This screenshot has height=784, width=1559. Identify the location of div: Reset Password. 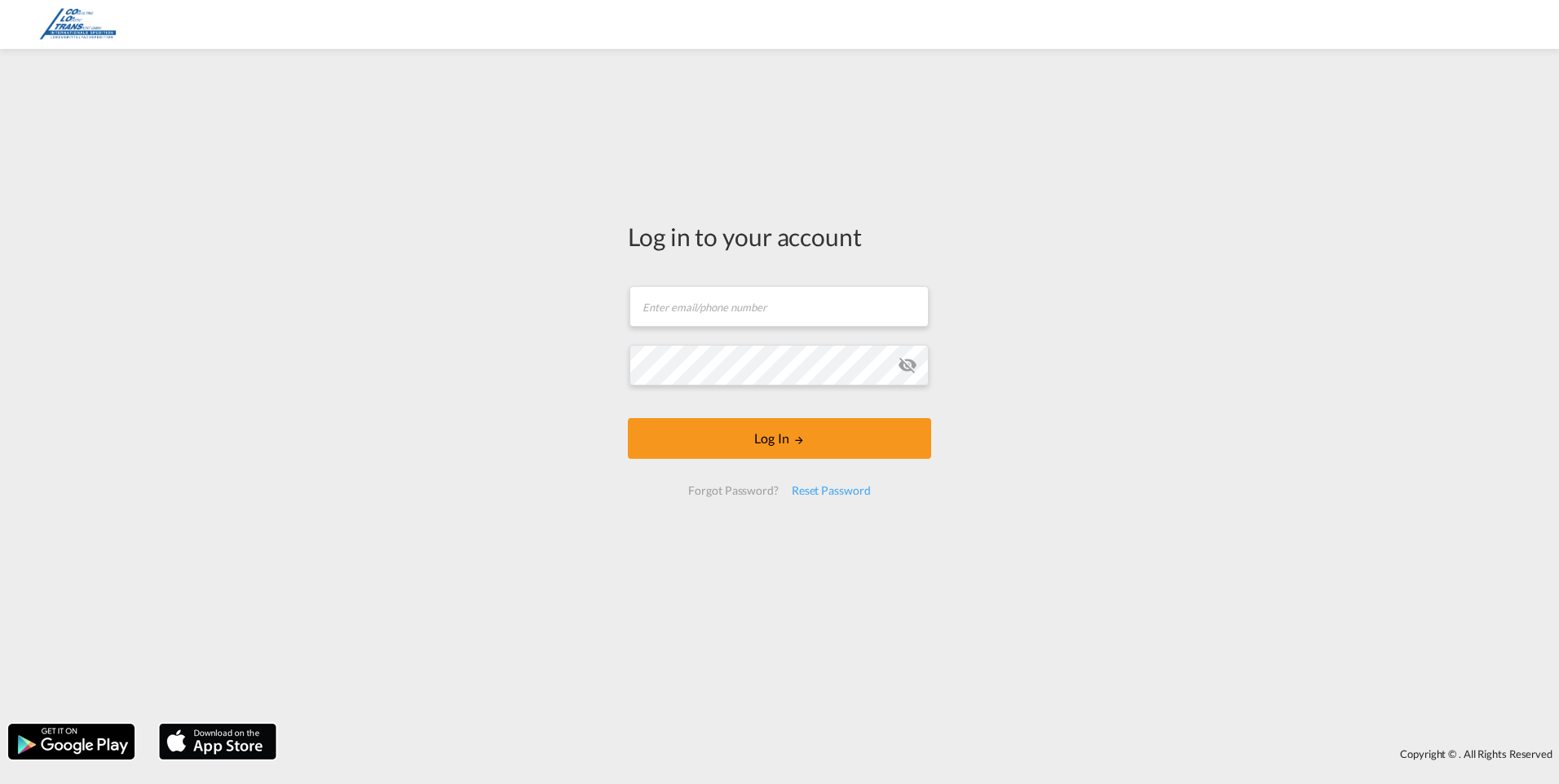
(831, 491).